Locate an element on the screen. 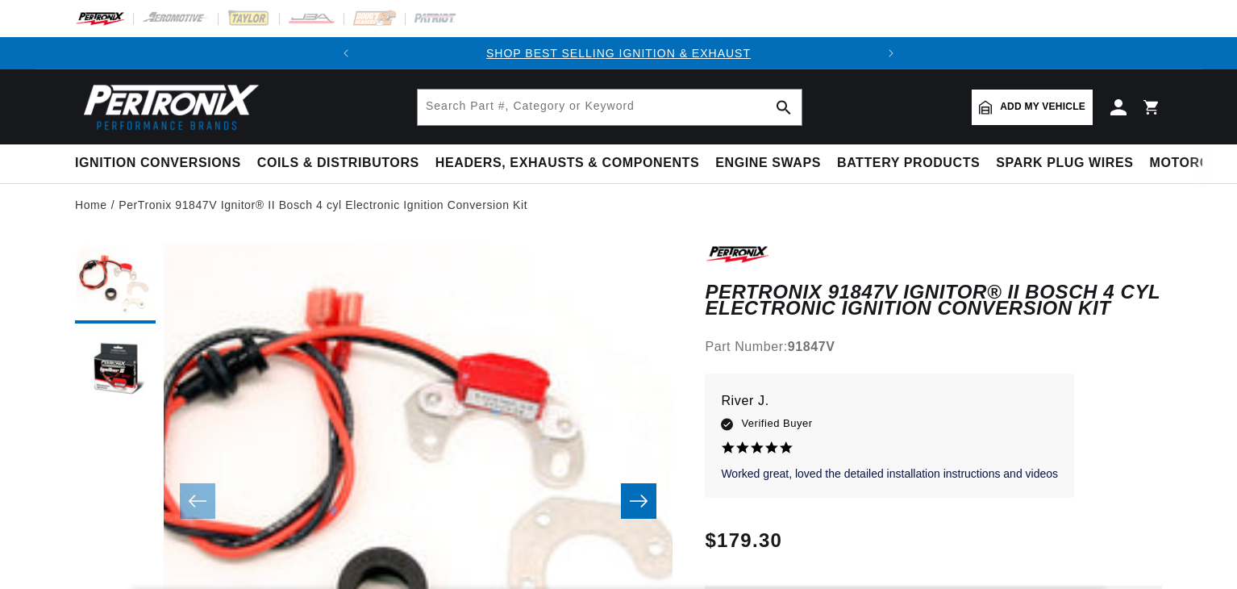  div: Part Number: is located at coordinates (933, 347).